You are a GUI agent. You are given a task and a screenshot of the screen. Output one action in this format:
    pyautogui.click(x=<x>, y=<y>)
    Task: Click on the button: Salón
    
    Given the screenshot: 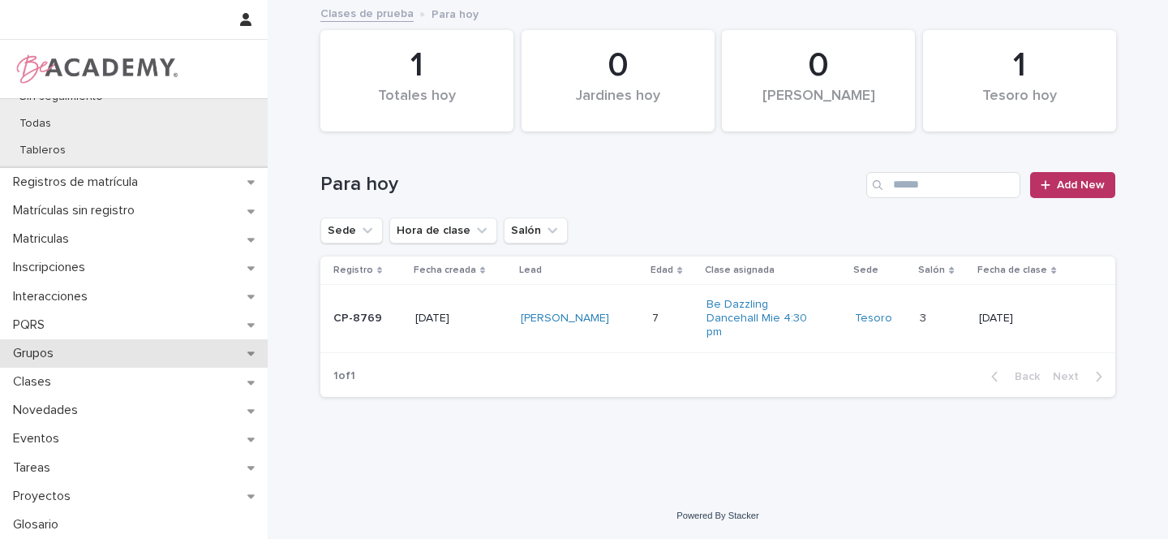 What is the action you would take?
    pyautogui.click(x=535, y=230)
    